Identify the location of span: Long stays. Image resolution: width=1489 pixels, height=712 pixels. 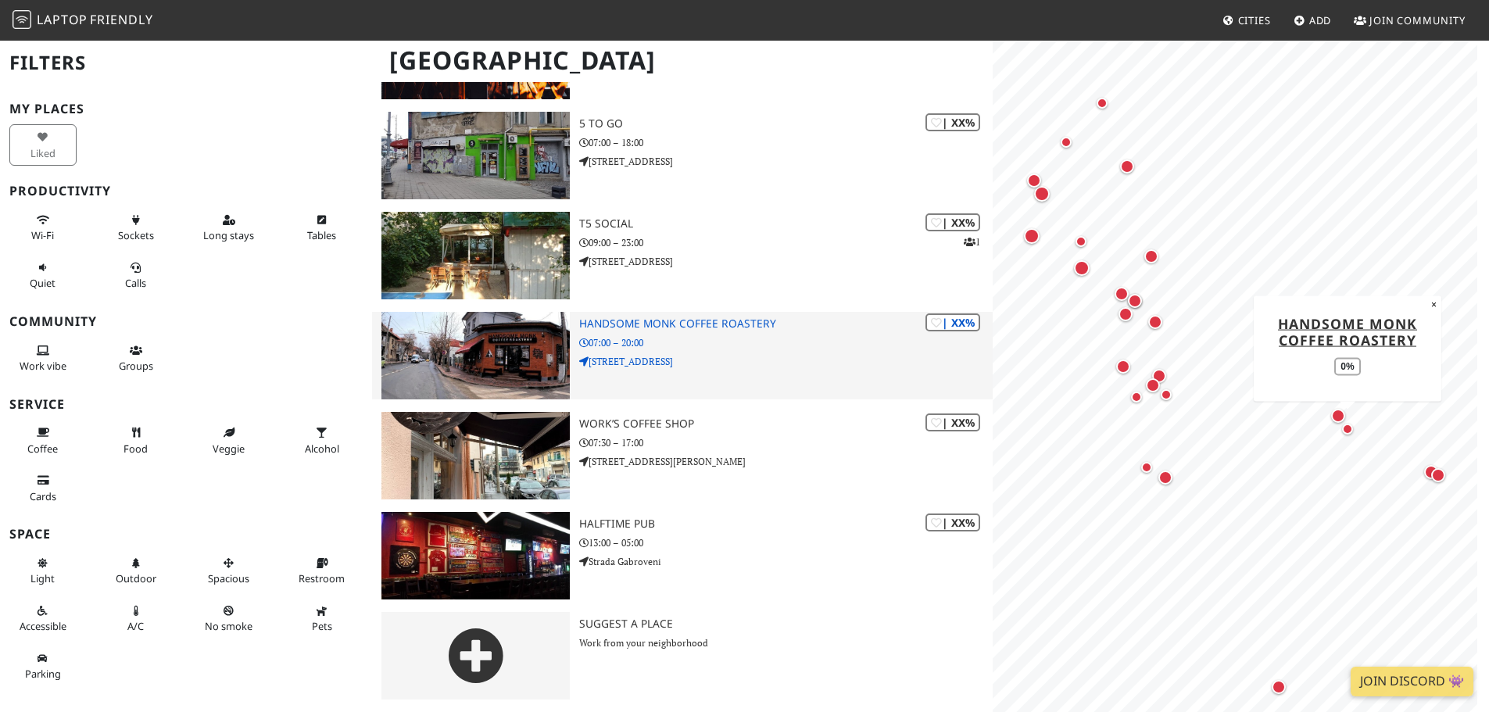
(228, 235).